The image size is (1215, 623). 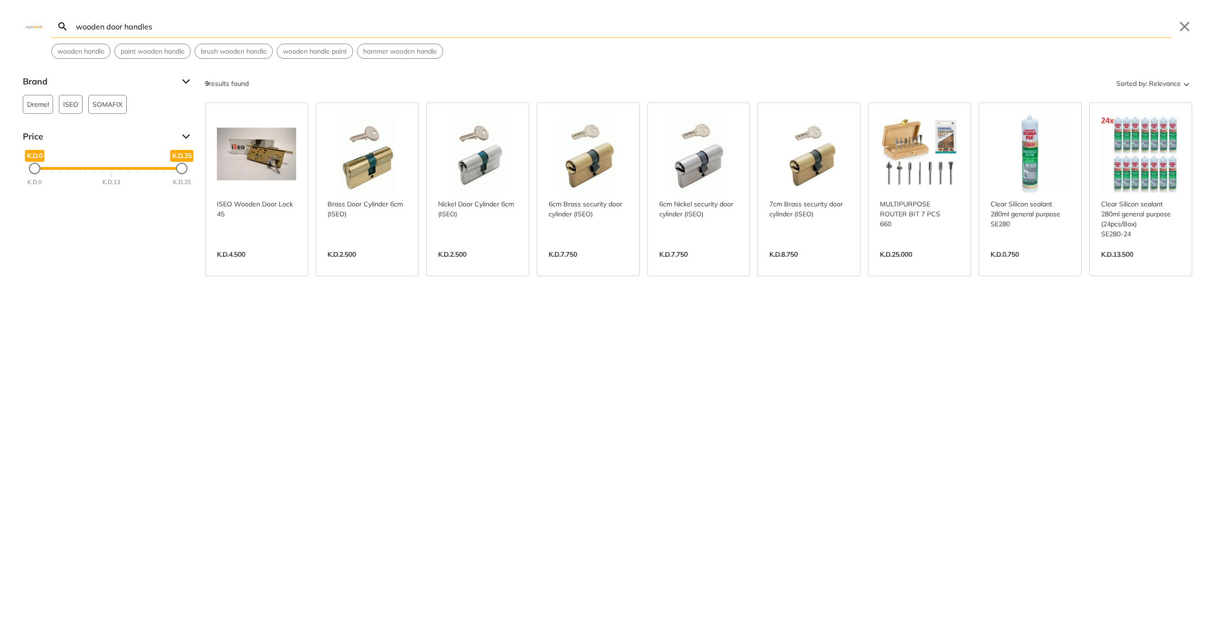 I want to click on span: Brand, so click(x=99, y=82).